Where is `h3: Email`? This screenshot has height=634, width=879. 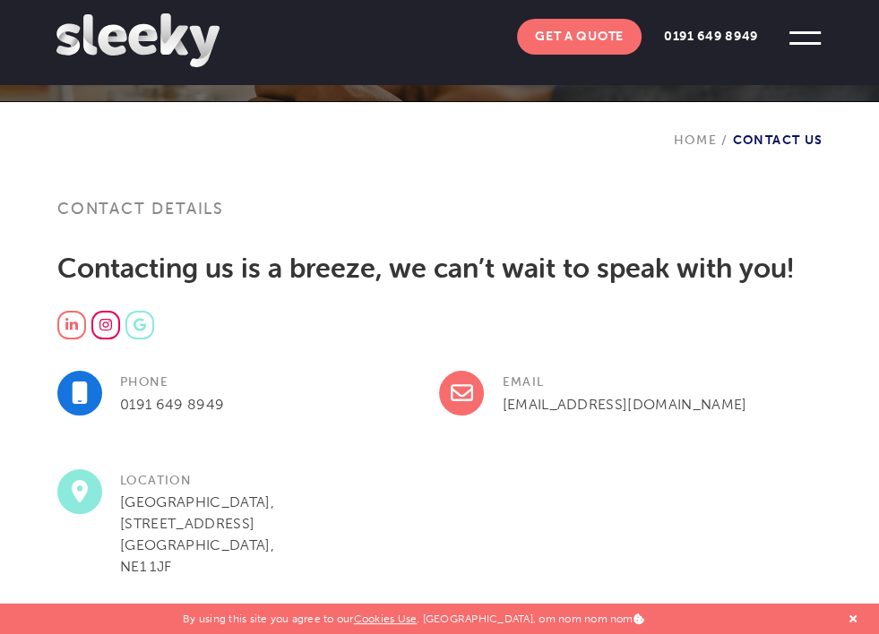 h3: Email is located at coordinates (611, 382).